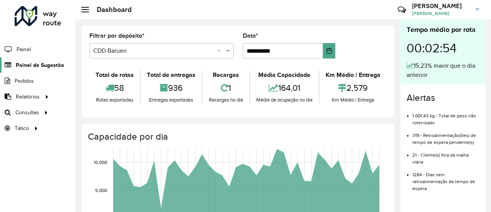 The width and height of the screenshot is (491, 212). Describe the element at coordinates (353, 88) in the screenshot. I see `div: 2,579` at that location.